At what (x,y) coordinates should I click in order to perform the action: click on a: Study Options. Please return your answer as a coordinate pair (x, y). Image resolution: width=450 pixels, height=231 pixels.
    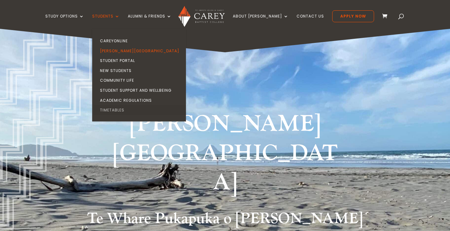
    Looking at the image, I should click on (65, 21).